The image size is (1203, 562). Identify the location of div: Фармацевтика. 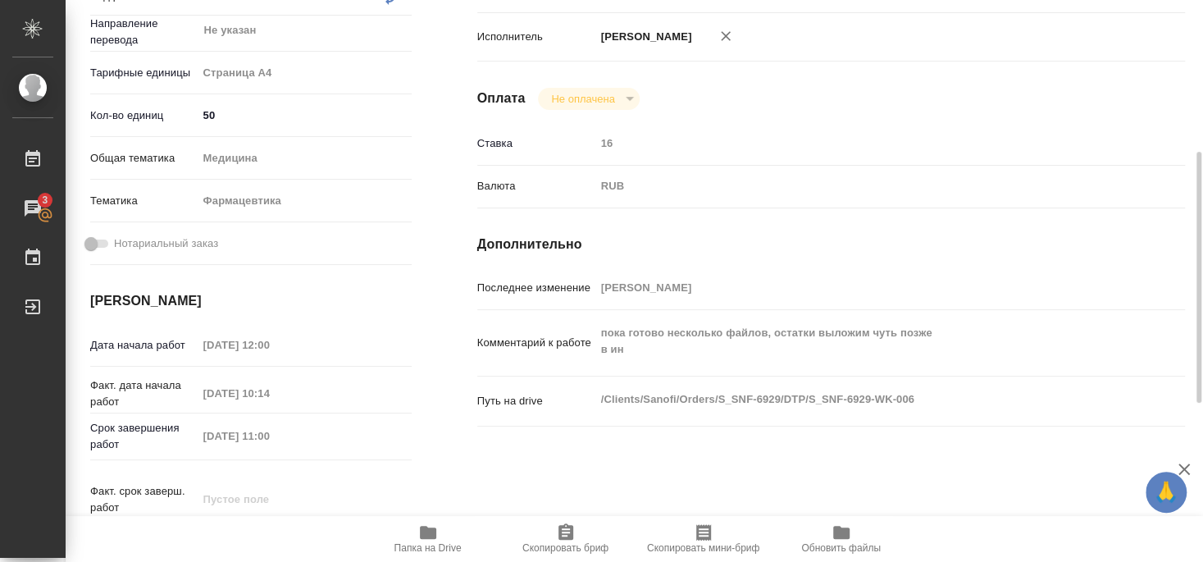
(304, 201).